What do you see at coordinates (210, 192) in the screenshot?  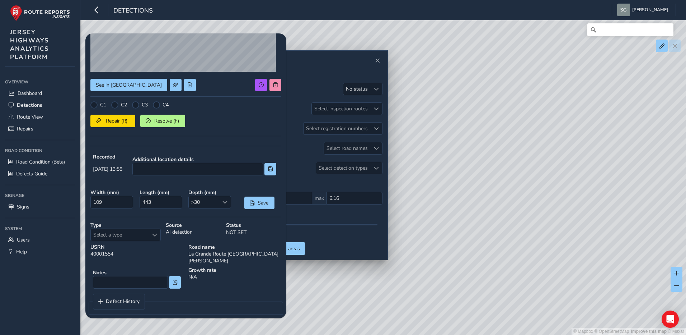 I see `strong: Depth ( mm )` at bounding box center [210, 192].